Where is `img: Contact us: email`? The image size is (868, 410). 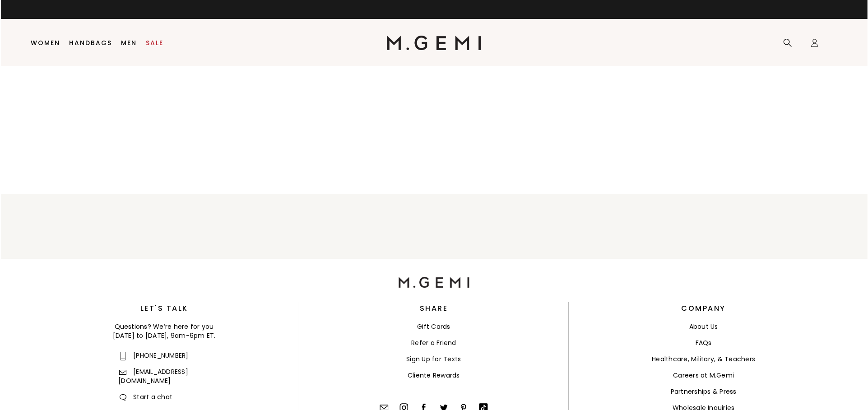 img: Contact us: email is located at coordinates (123, 372).